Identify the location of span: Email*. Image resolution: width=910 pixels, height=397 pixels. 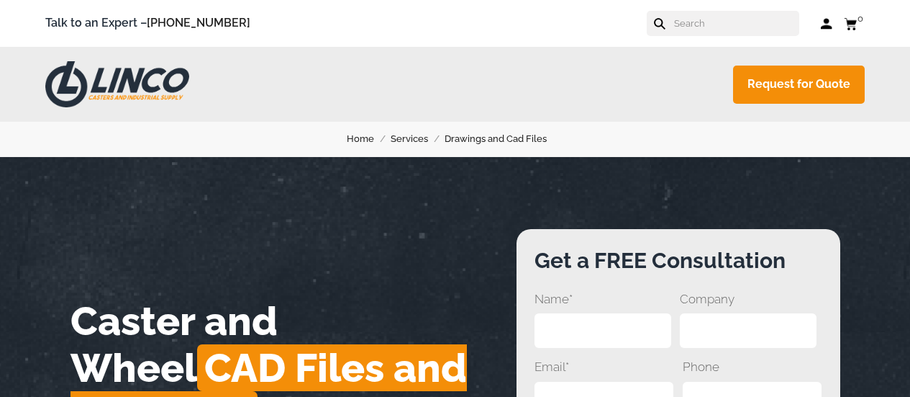
(604, 366).